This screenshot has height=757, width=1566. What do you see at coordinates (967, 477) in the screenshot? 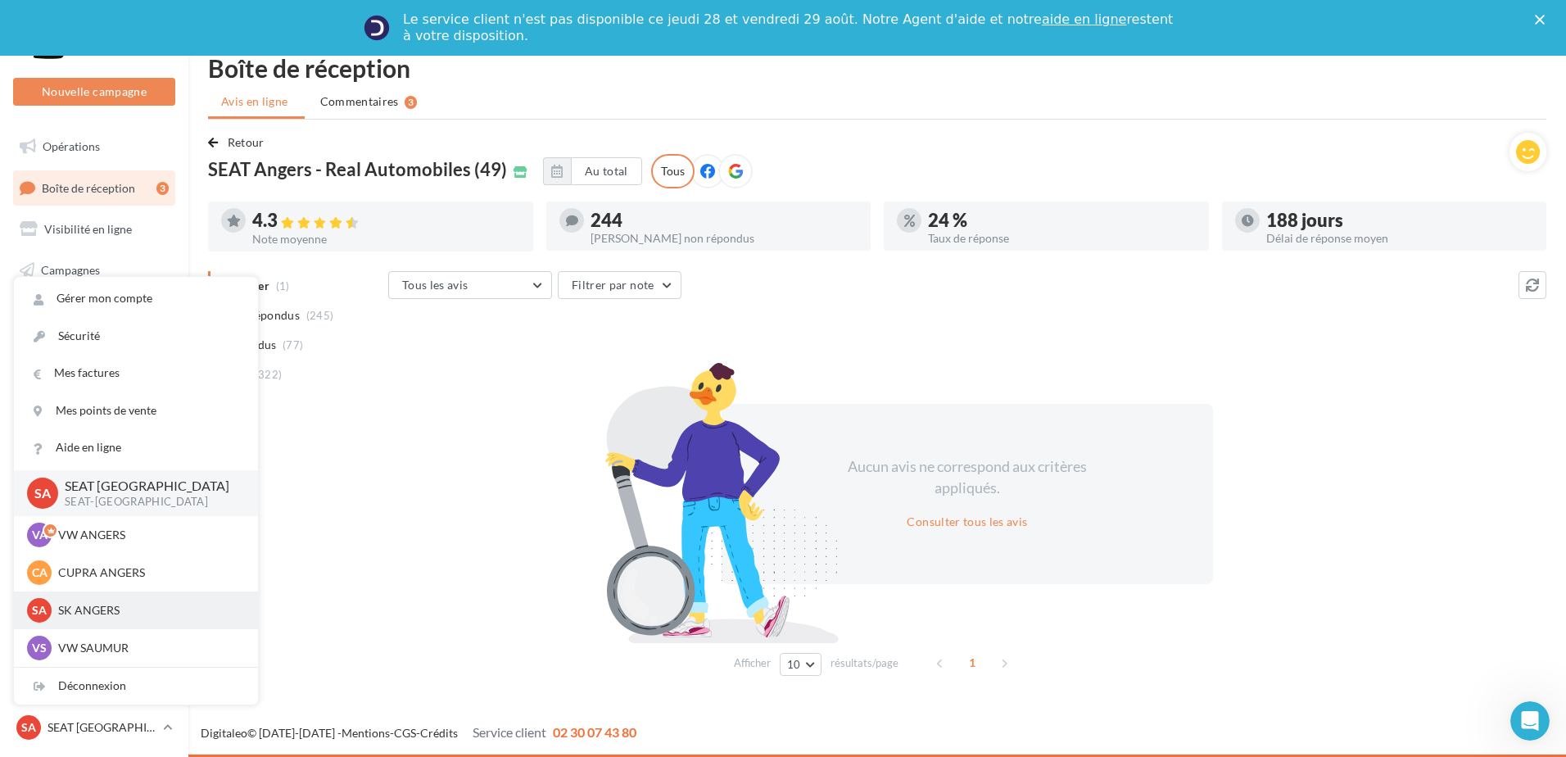
I see `div: Aucun avis ne correspond aux critères appliqués.` at bounding box center [967, 477].